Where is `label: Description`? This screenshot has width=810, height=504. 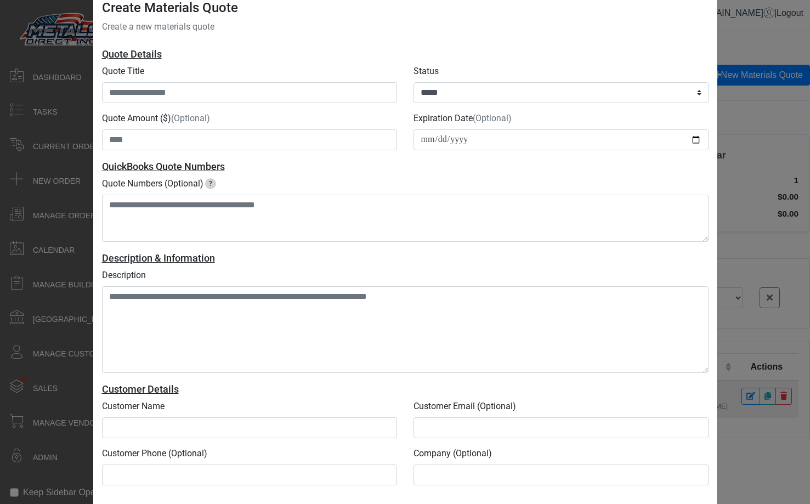 label: Description is located at coordinates (124, 275).